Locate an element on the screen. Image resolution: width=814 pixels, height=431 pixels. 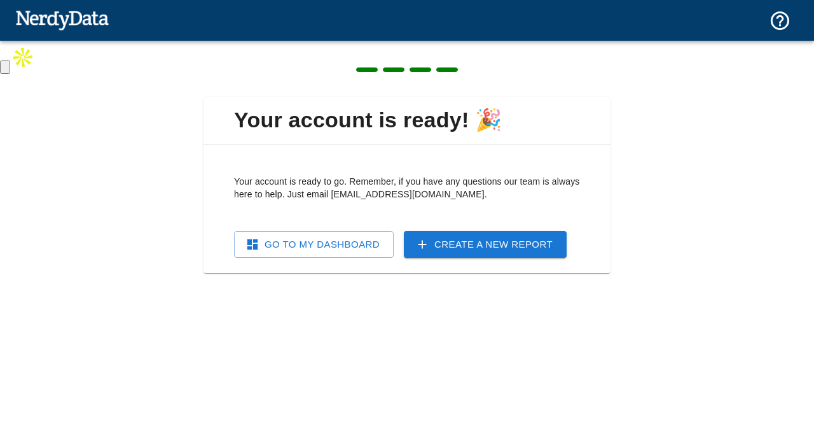
a: Go To My Dashboard is located at coordinates (314, 244).